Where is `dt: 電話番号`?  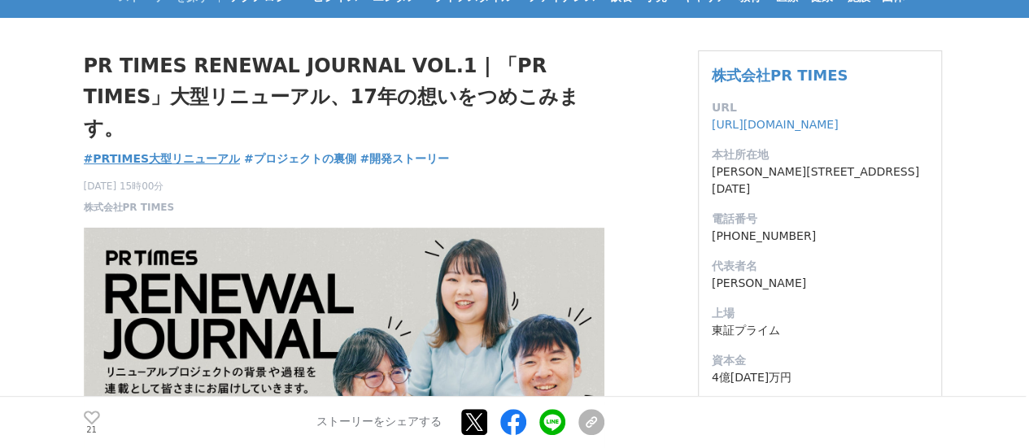
dt: 電話番号 is located at coordinates (820, 219).